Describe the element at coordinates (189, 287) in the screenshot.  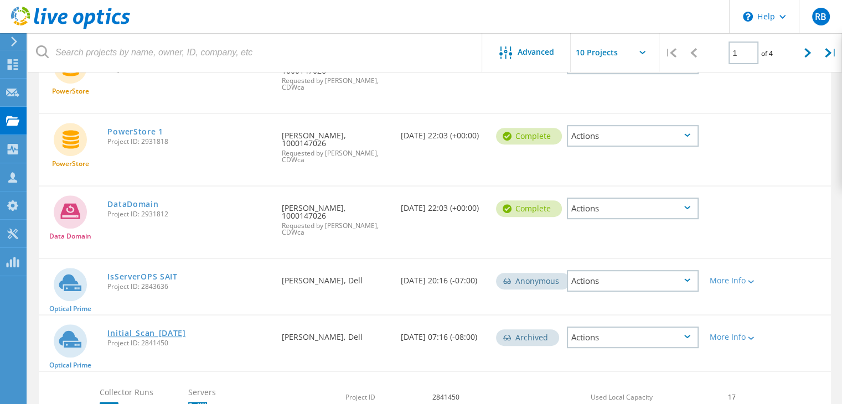
I see `span: Project ID: 2843636` at that location.